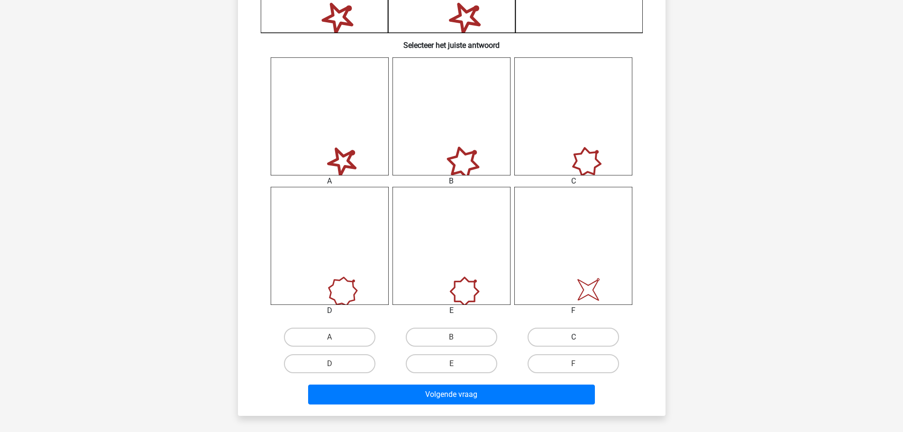 The height and width of the screenshot is (432, 903). I want to click on label: B, so click(451, 337).